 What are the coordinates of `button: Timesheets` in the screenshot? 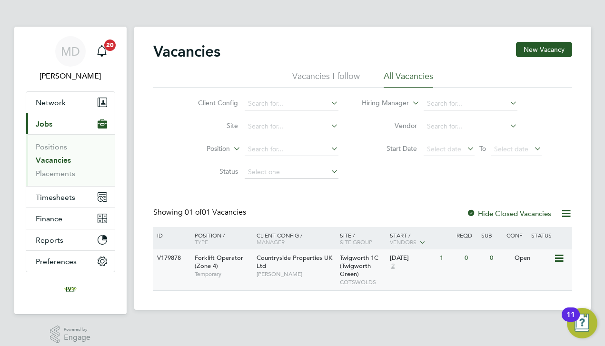 It's located at (70, 197).